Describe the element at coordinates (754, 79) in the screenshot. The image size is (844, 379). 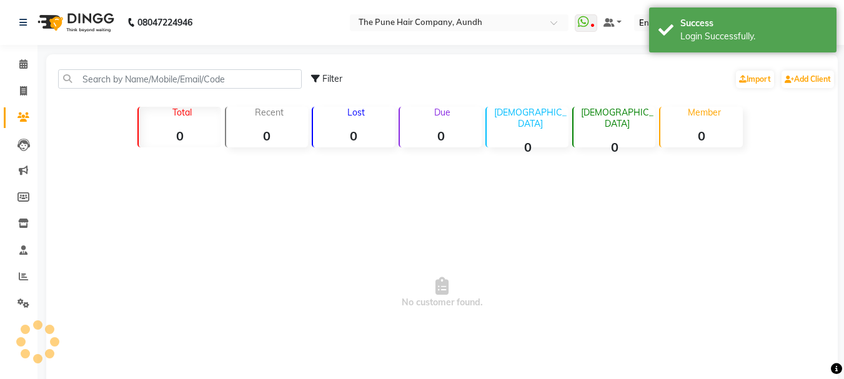
I see `a: Import` at that location.